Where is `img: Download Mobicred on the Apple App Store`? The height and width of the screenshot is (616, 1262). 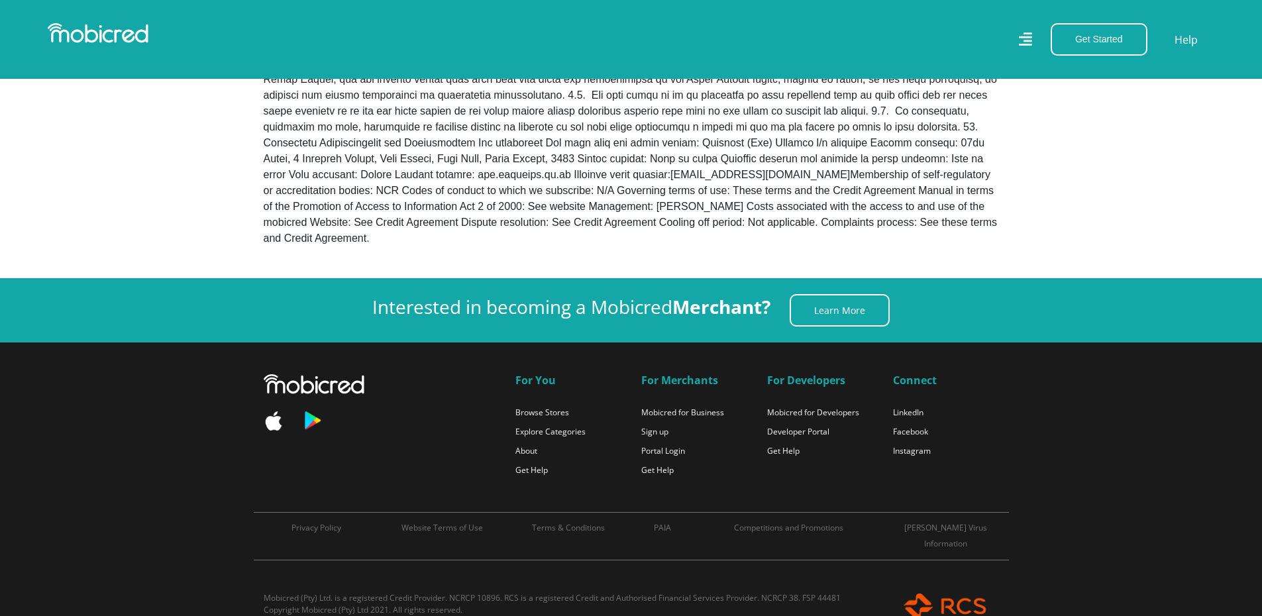 img: Download Mobicred on the Apple App Store is located at coordinates (274, 421).